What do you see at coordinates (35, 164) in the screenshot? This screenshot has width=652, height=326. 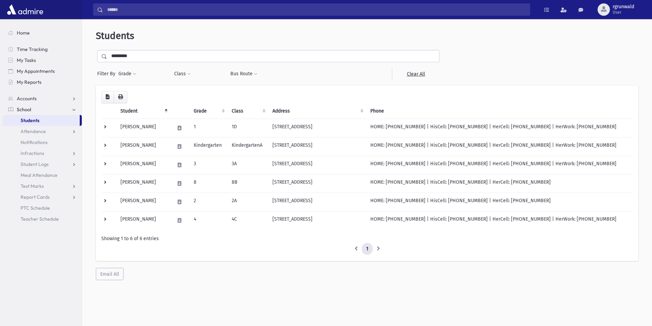 I see `span: Student Logs` at bounding box center [35, 164].